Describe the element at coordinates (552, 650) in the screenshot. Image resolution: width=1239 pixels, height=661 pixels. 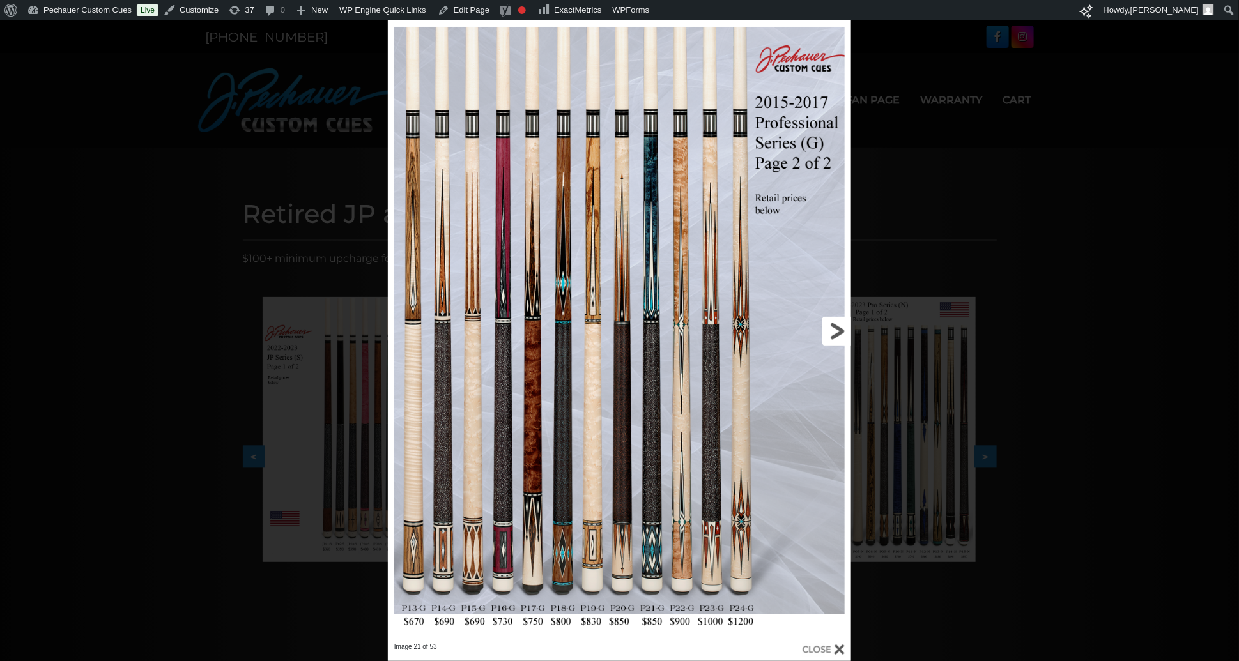
I see `span: Image 21 of 53` at that location.